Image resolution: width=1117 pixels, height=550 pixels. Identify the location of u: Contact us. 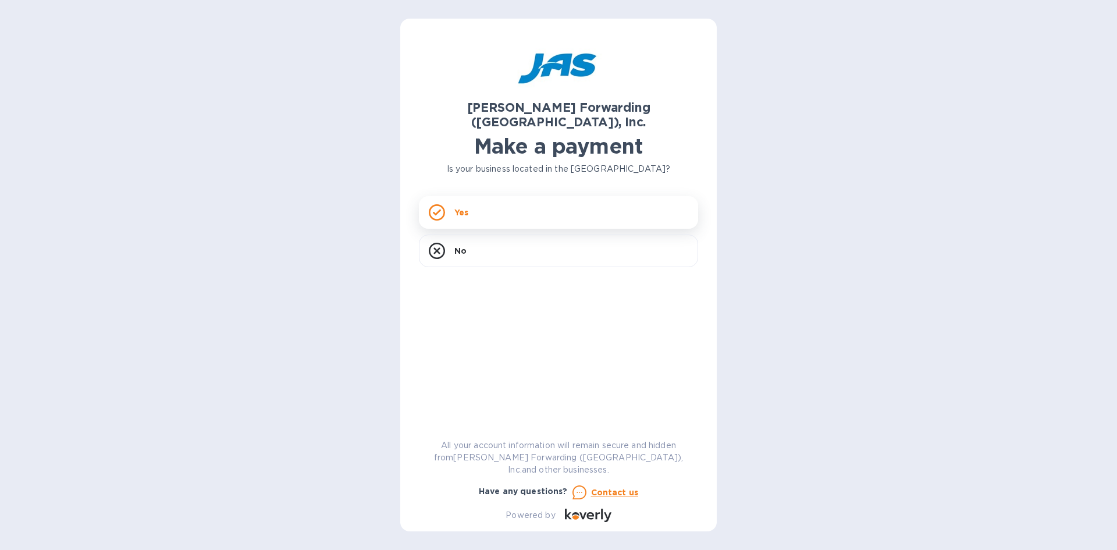
(615, 492).